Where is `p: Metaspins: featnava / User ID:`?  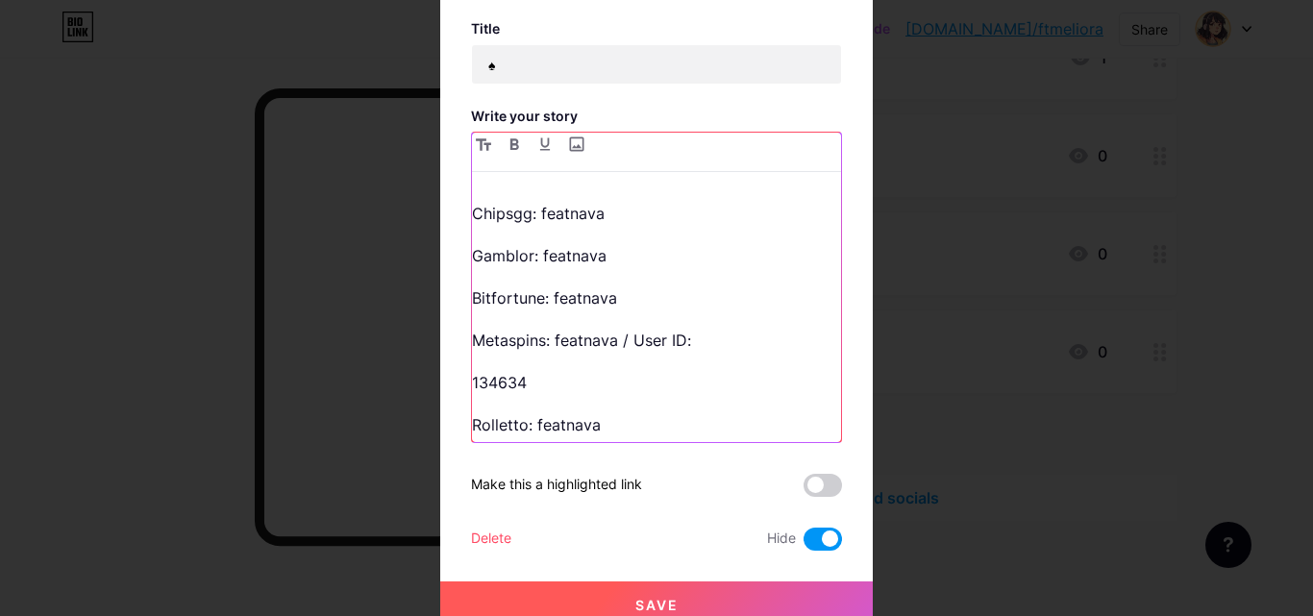
p: Metaspins: featnava / User ID: is located at coordinates (656, 340).